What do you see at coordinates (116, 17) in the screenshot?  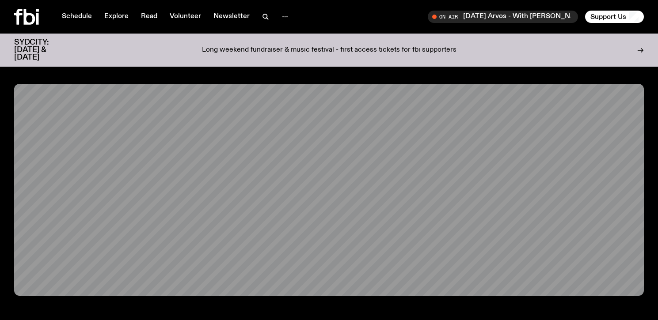 I see `a: Explore` at bounding box center [116, 17].